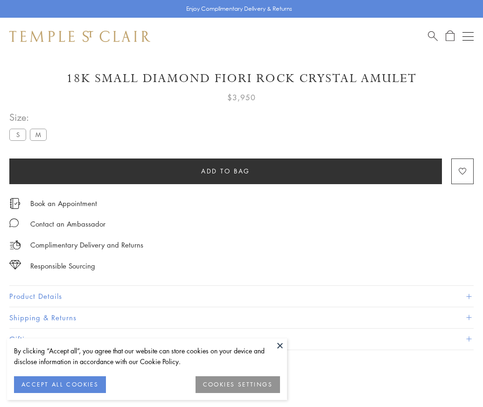 This screenshot has height=407, width=483. What do you see at coordinates (241, 78) in the screenshot?
I see `h1: 18K Small Diamond Fiori Rock Crystal Amulet` at bounding box center [241, 78].